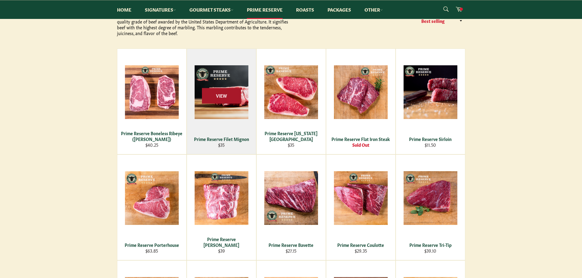 This screenshot has height=278, width=582. Describe the element at coordinates (360, 145) in the screenshot. I see `div: Sold Out` at that location.